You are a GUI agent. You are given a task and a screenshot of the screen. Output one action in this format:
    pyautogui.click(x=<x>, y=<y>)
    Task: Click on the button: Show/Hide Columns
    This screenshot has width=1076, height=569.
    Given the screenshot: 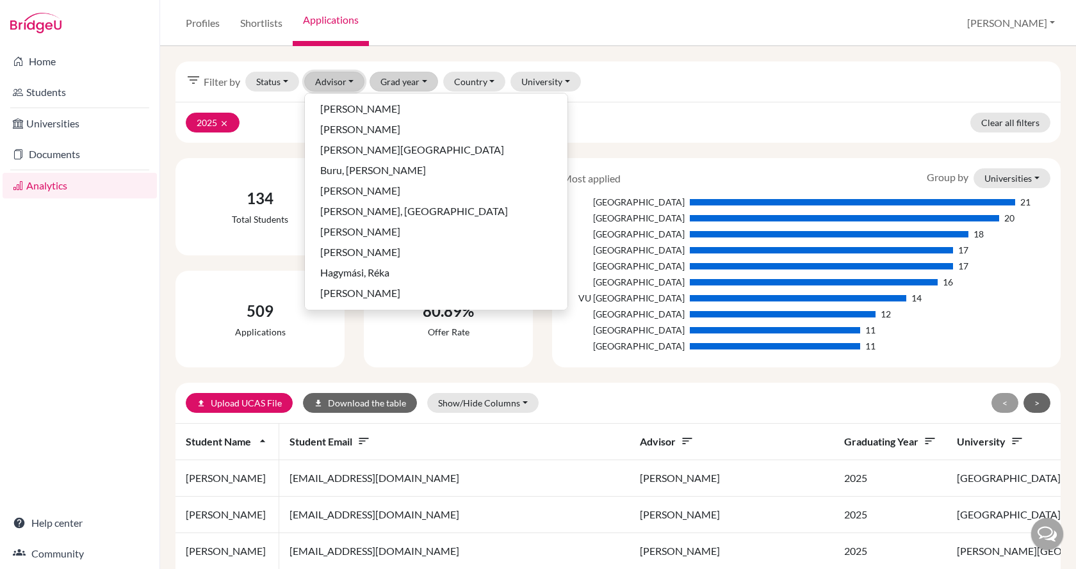 What is the action you would take?
    pyautogui.click(x=483, y=403)
    